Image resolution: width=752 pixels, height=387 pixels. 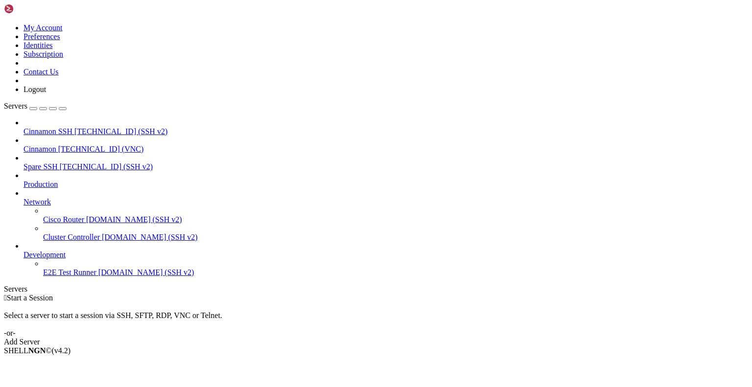 What do you see at coordinates (376, 289) in the screenshot?
I see `div: Servers` at bounding box center [376, 289].